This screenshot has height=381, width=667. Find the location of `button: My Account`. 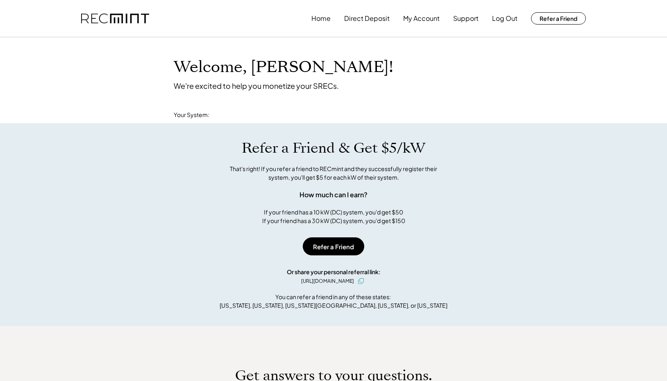

button: My Account is located at coordinates (421, 18).